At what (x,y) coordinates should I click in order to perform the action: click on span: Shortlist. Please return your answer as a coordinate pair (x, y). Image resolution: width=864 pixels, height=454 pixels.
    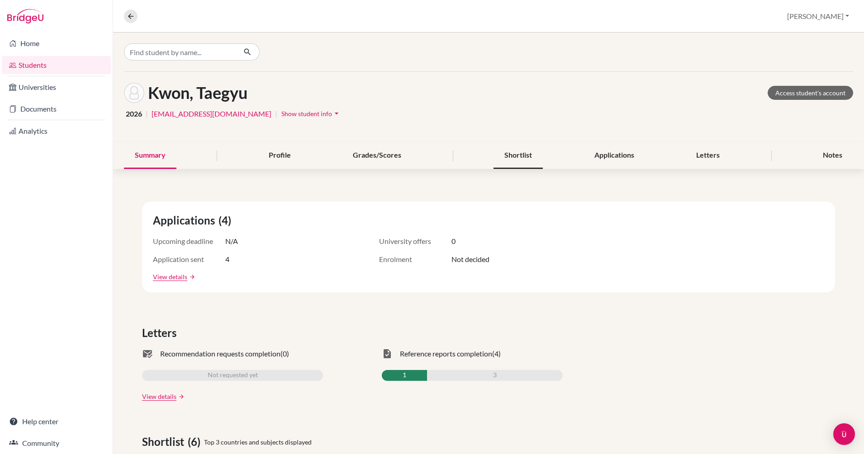
    Looking at the image, I should click on (165, 442).